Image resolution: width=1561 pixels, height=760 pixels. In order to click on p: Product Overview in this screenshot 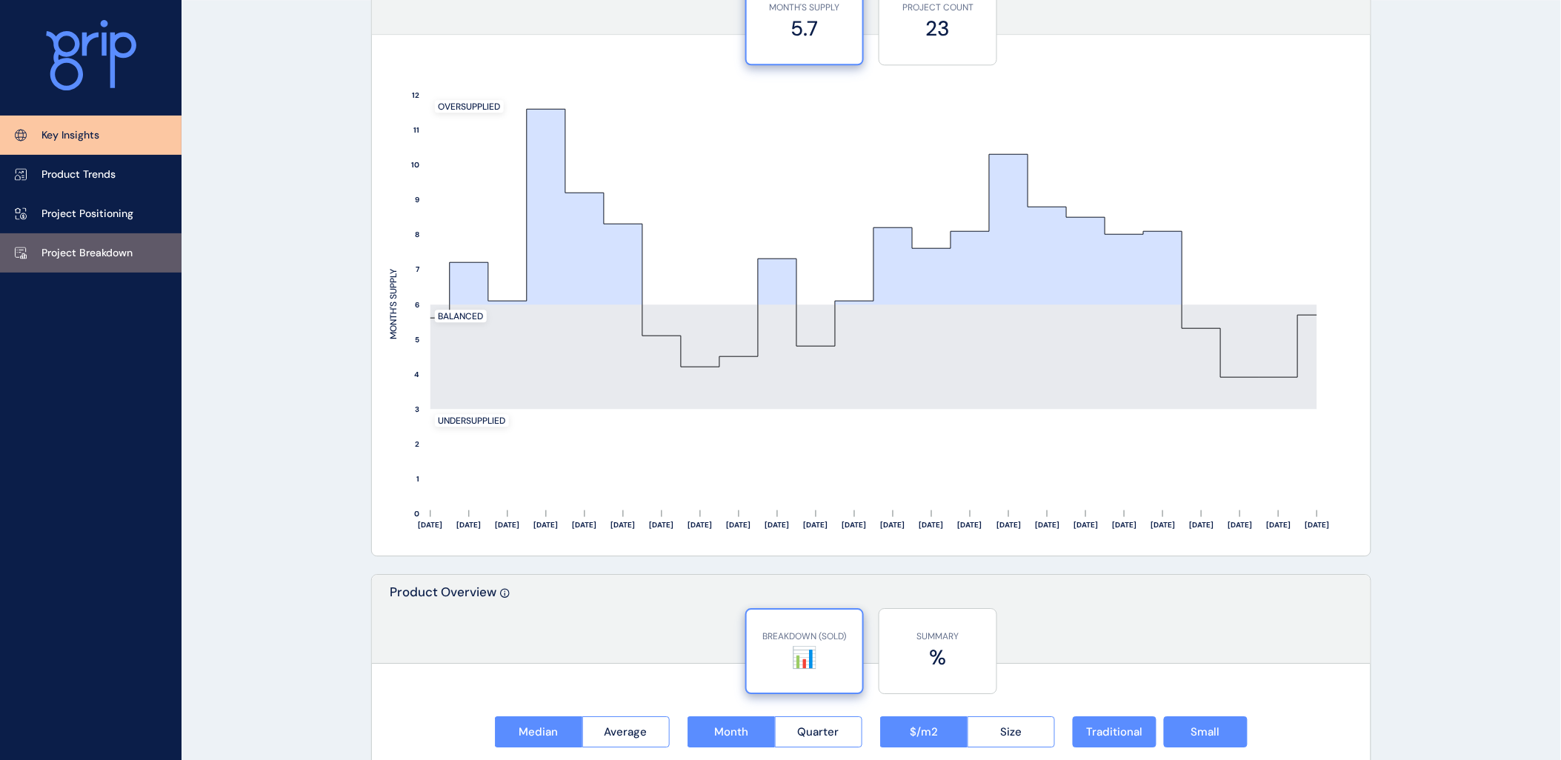, I will do `click(443, 623)`.